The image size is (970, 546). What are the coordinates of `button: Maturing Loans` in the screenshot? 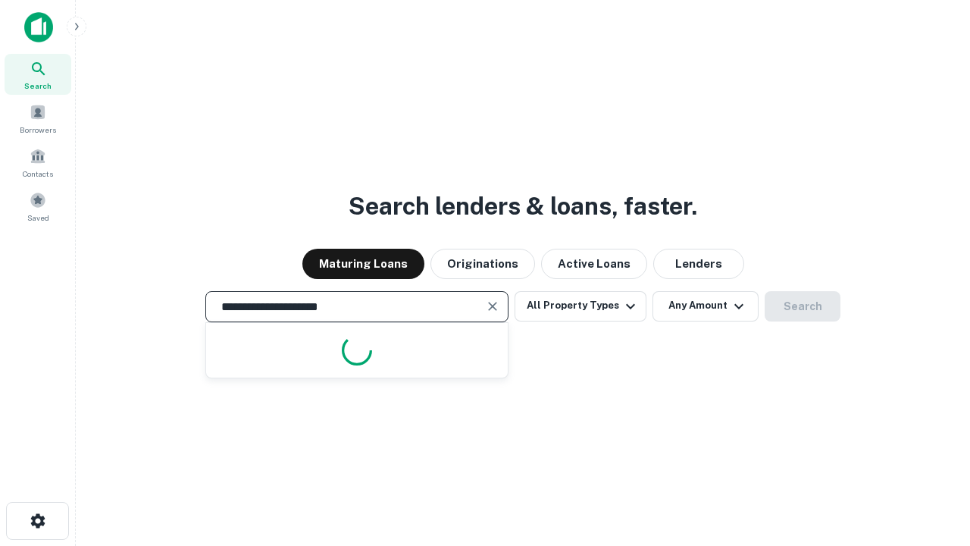 It's located at (363, 264).